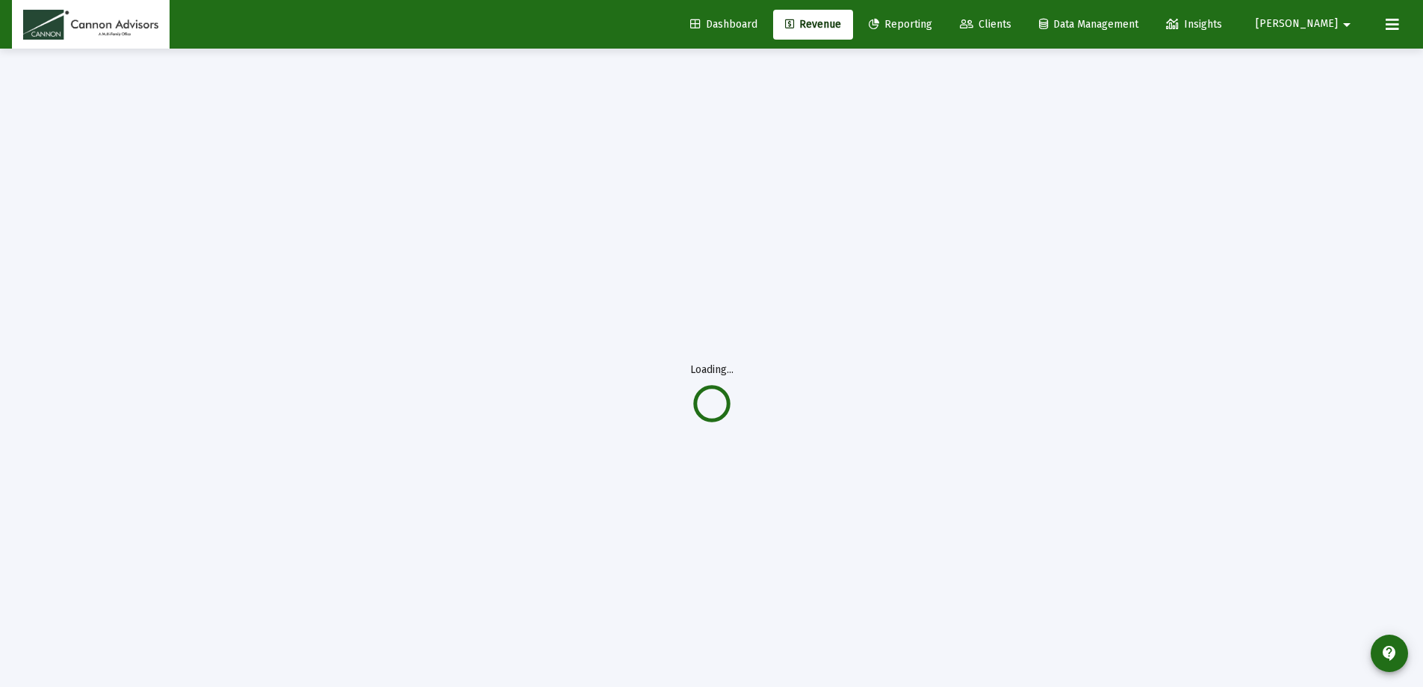  Describe the element at coordinates (986, 24) in the screenshot. I see `span: Clients` at that location.